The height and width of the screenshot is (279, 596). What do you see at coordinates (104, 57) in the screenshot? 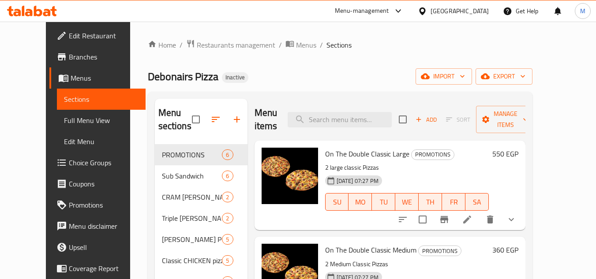
I see `span: Branches` at bounding box center [104, 57].